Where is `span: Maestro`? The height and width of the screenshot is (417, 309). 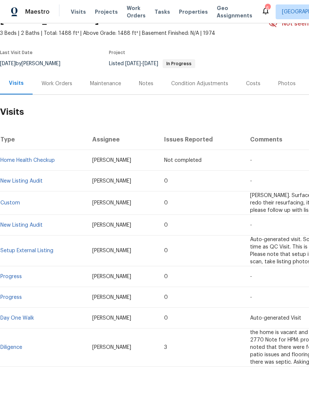 span: Maestro is located at coordinates (37, 12).